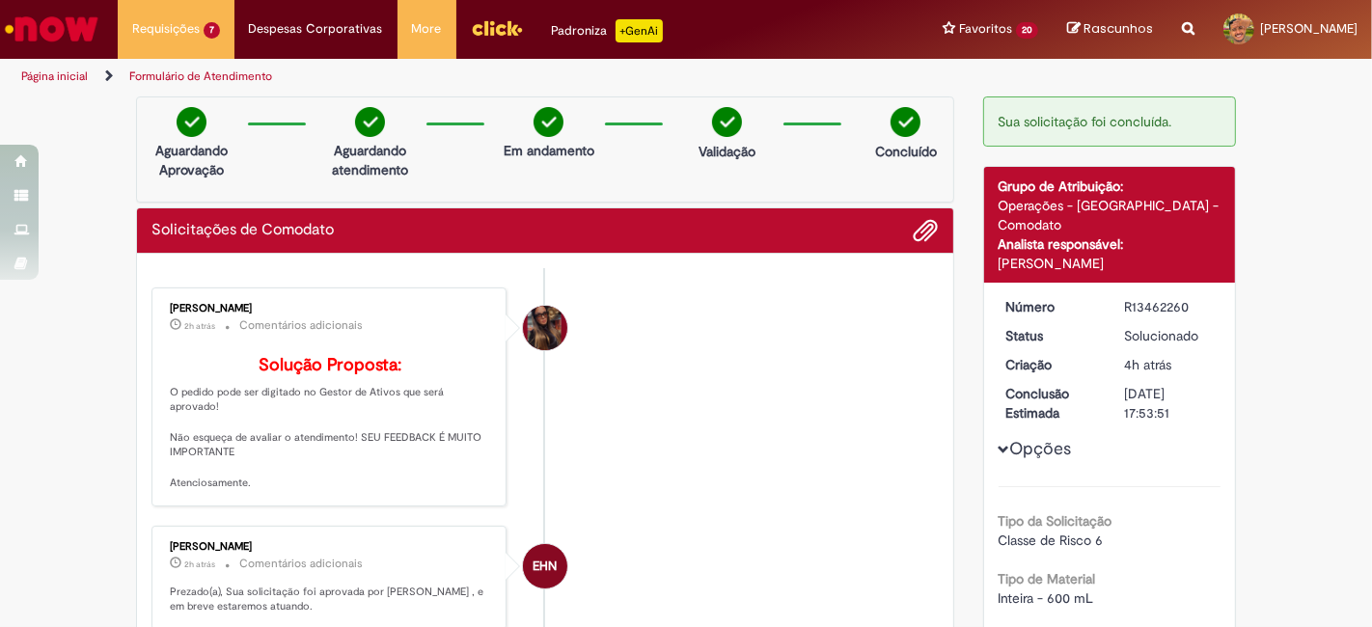  I want to click on p: Aguardando Aprovação, so click(191, 160).